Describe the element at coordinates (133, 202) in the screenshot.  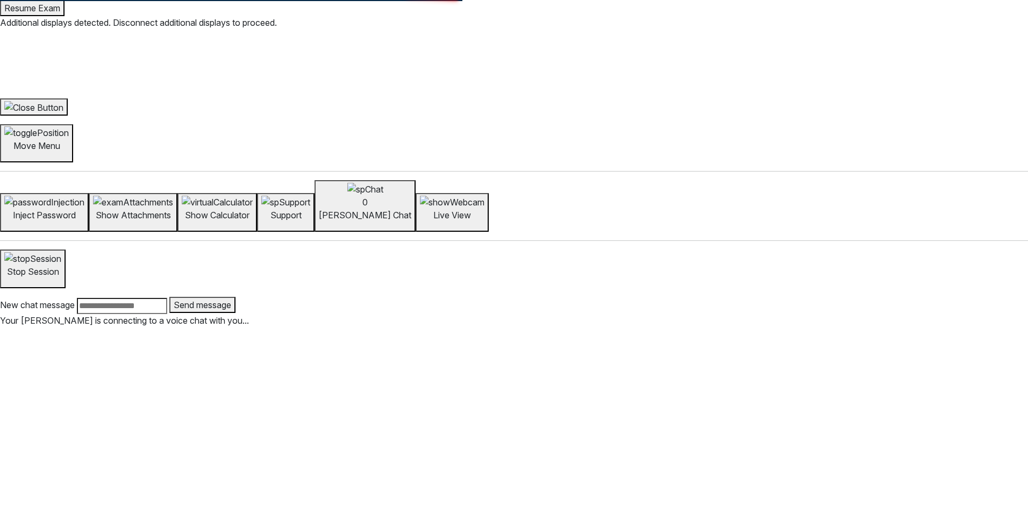
I see `img: examAttachments` at that location.